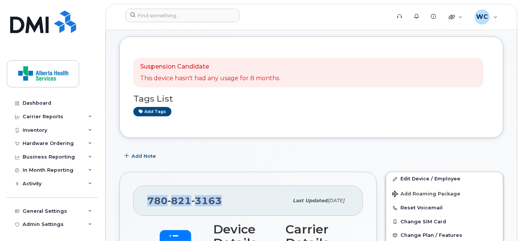 Image resolution: width=521 pixels, height=241 pixels. What do you see at coordinates (444, 179) in the screenshot?
I see `a: Edit Device / Employee` at bounding box center [444, 179].